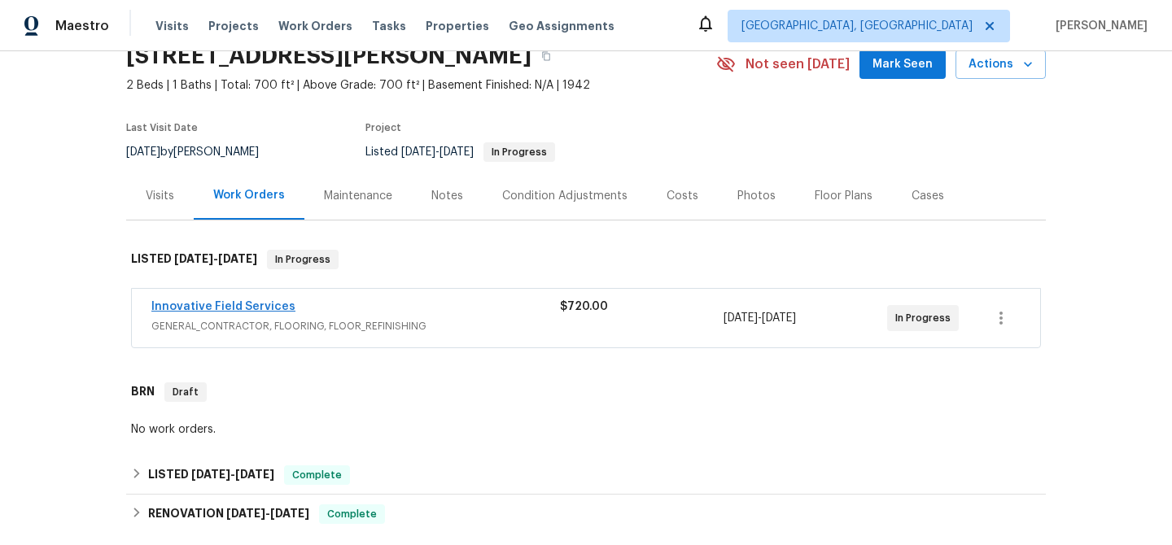 This screenshot has height=545, width=1172. Describe the element at coordinates (562, 26) in the screenshot. I see `span: Geo Assignments` at that location.